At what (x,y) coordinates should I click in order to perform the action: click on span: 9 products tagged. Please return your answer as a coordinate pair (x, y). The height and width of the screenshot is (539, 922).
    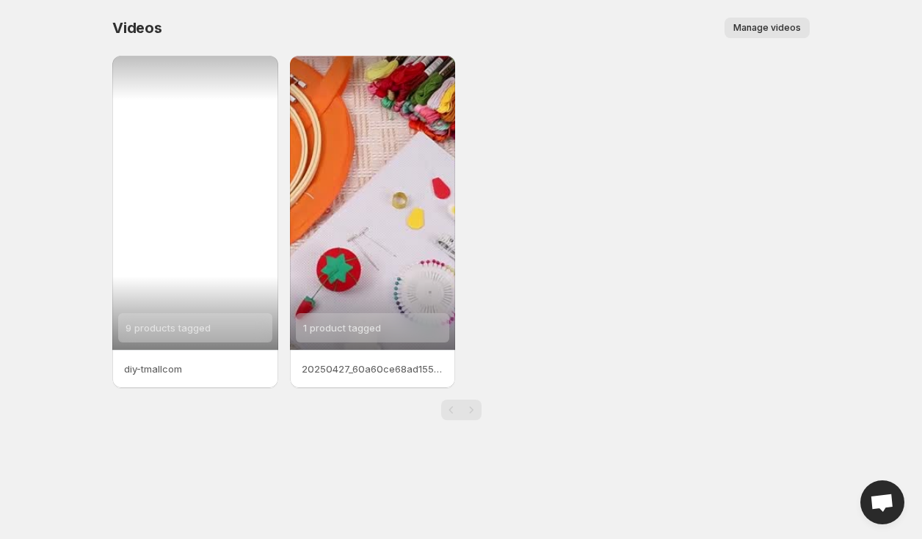
    Looking at the image, I should click on (168, 328).